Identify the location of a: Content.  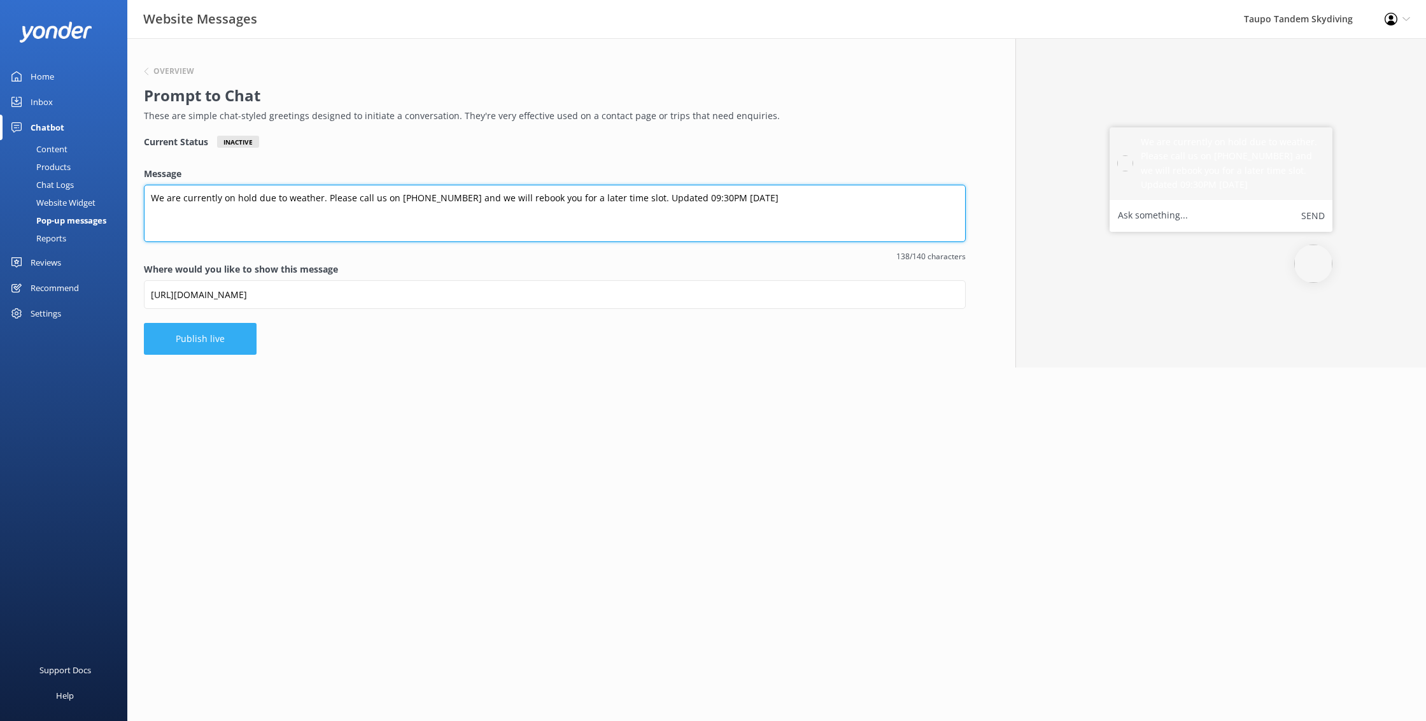
(68, 149).